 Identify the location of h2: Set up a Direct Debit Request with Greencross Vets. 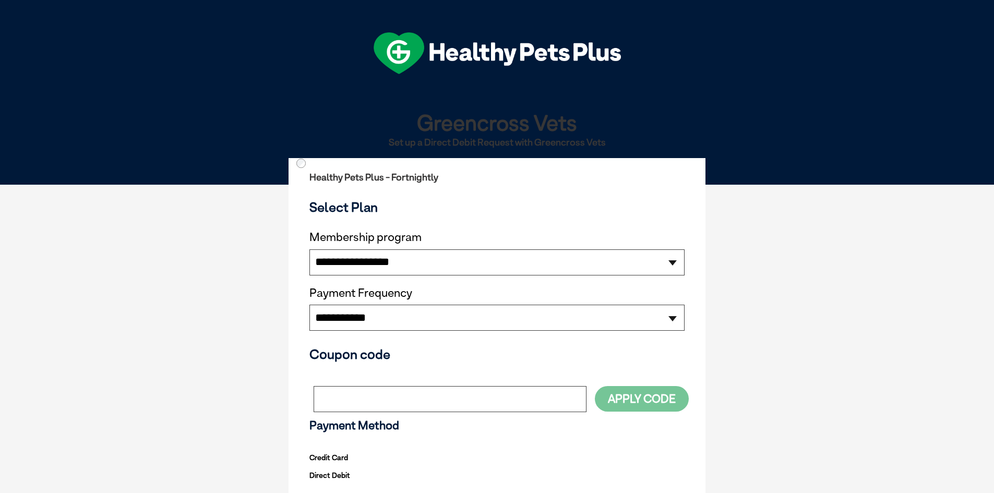
(497, 142).